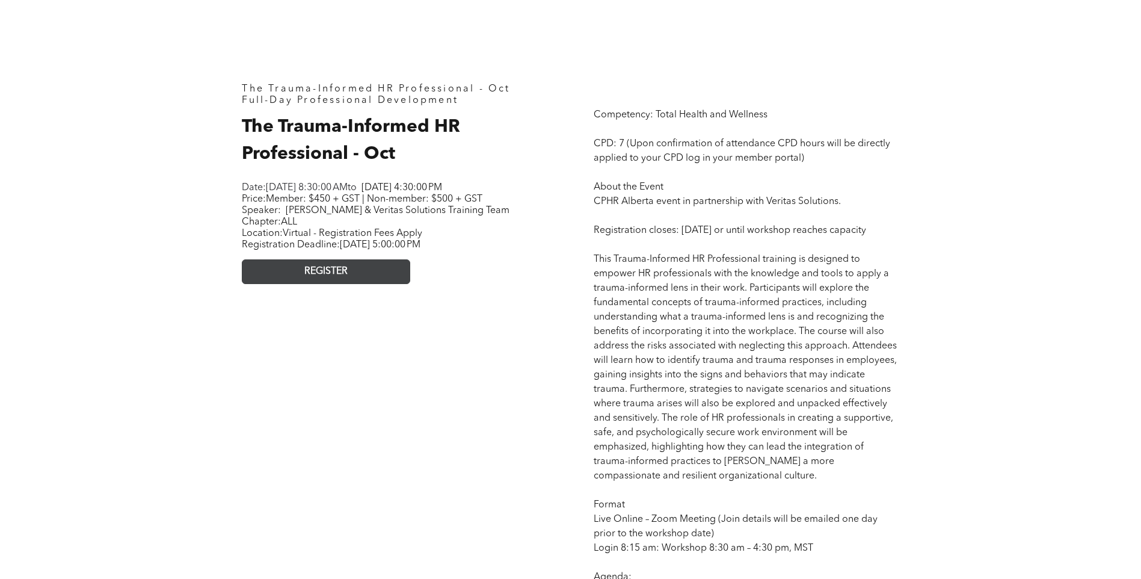 The image size is (1141, 579). What do you see at coordinates (332, 239) in the screenshot?
I see `span: Location: Registration Deadline:` at bounding box center [332, 239].